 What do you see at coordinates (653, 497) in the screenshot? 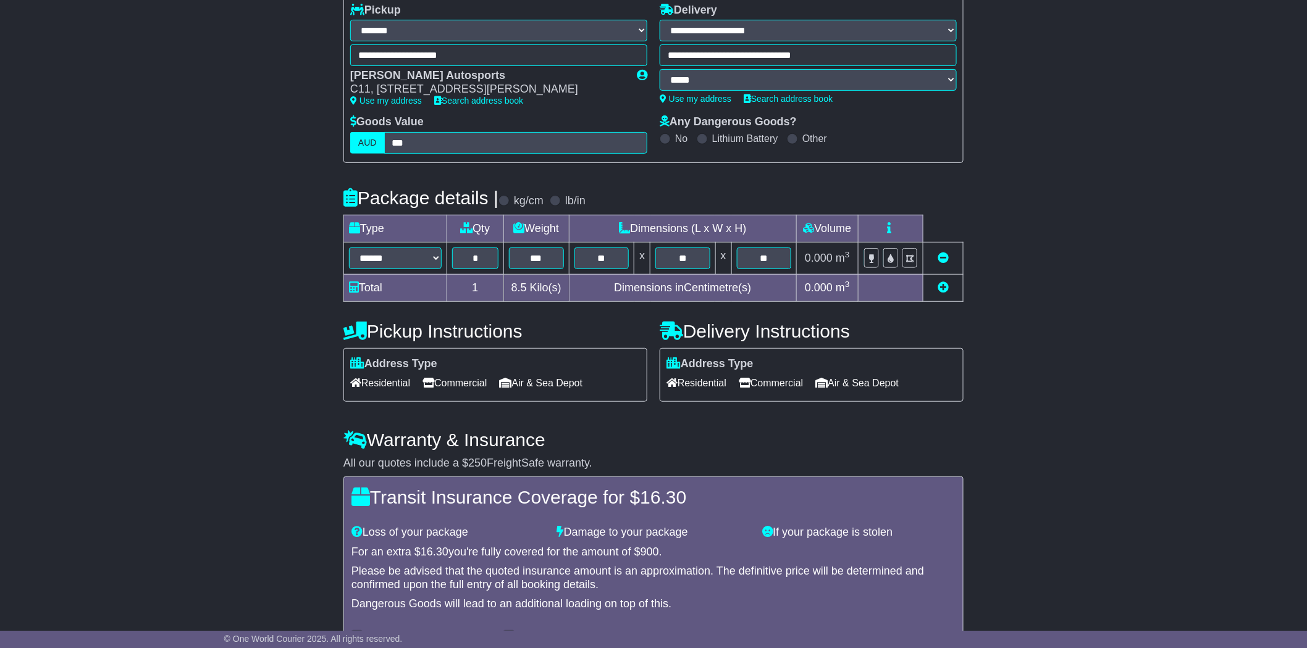
I see `h4: Transit Insurance Coverage for $` at bounding box center [653, 497].